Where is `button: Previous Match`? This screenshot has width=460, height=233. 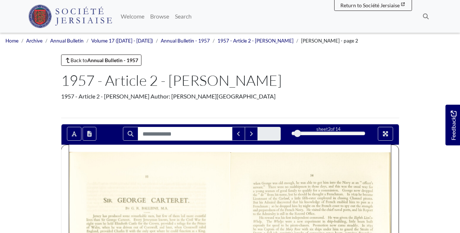 button: Previous Match is located at coordinates (239, 134).